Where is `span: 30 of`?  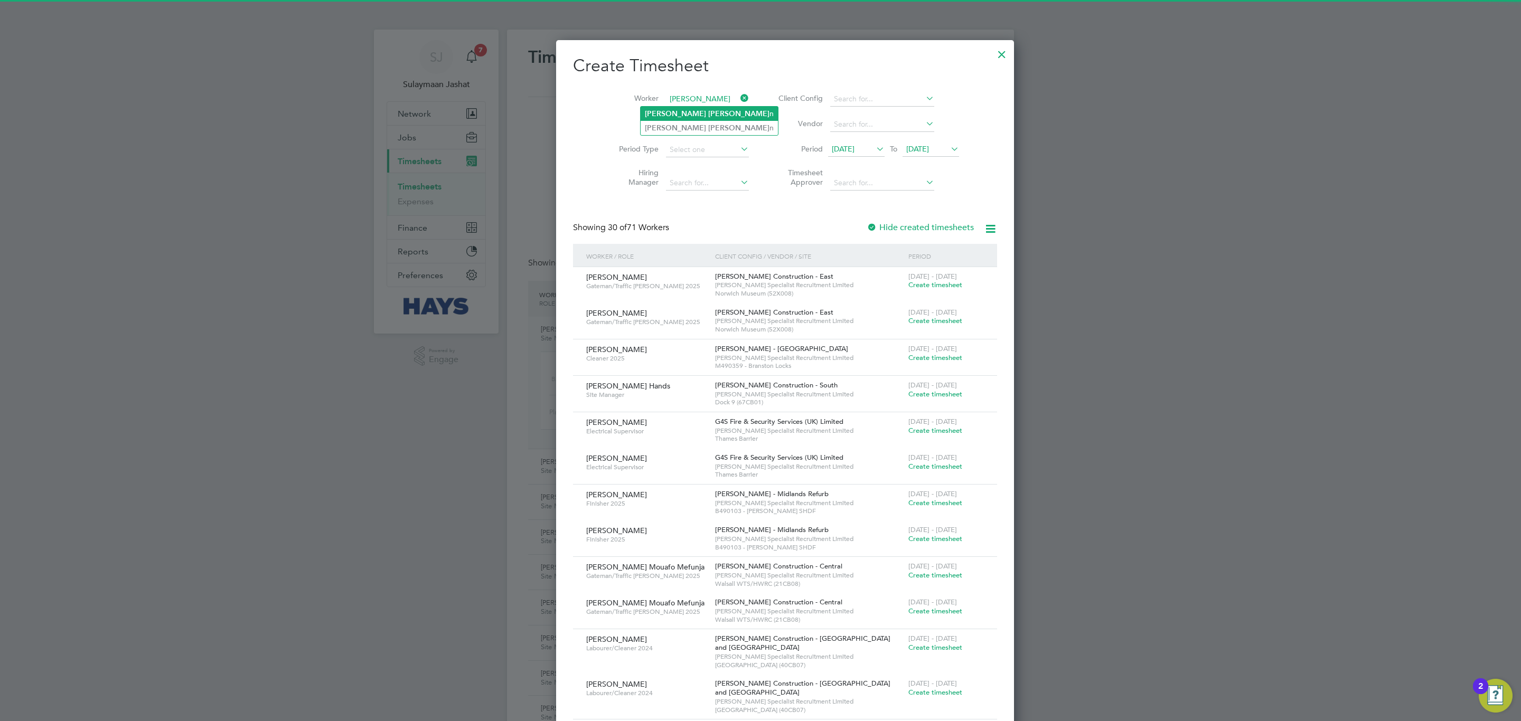 span: 30 of is located at coordinates (617, 228).